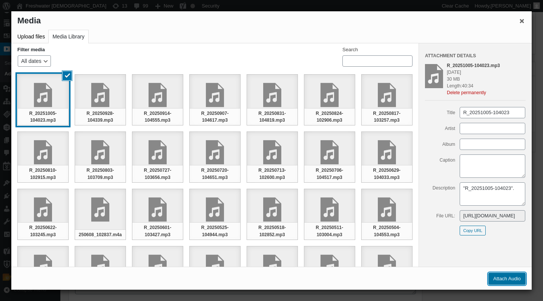  What do you see at coordinates (31, 37) in the screenshot?
I see `button: Upload files` at bounding box center [31, 37].